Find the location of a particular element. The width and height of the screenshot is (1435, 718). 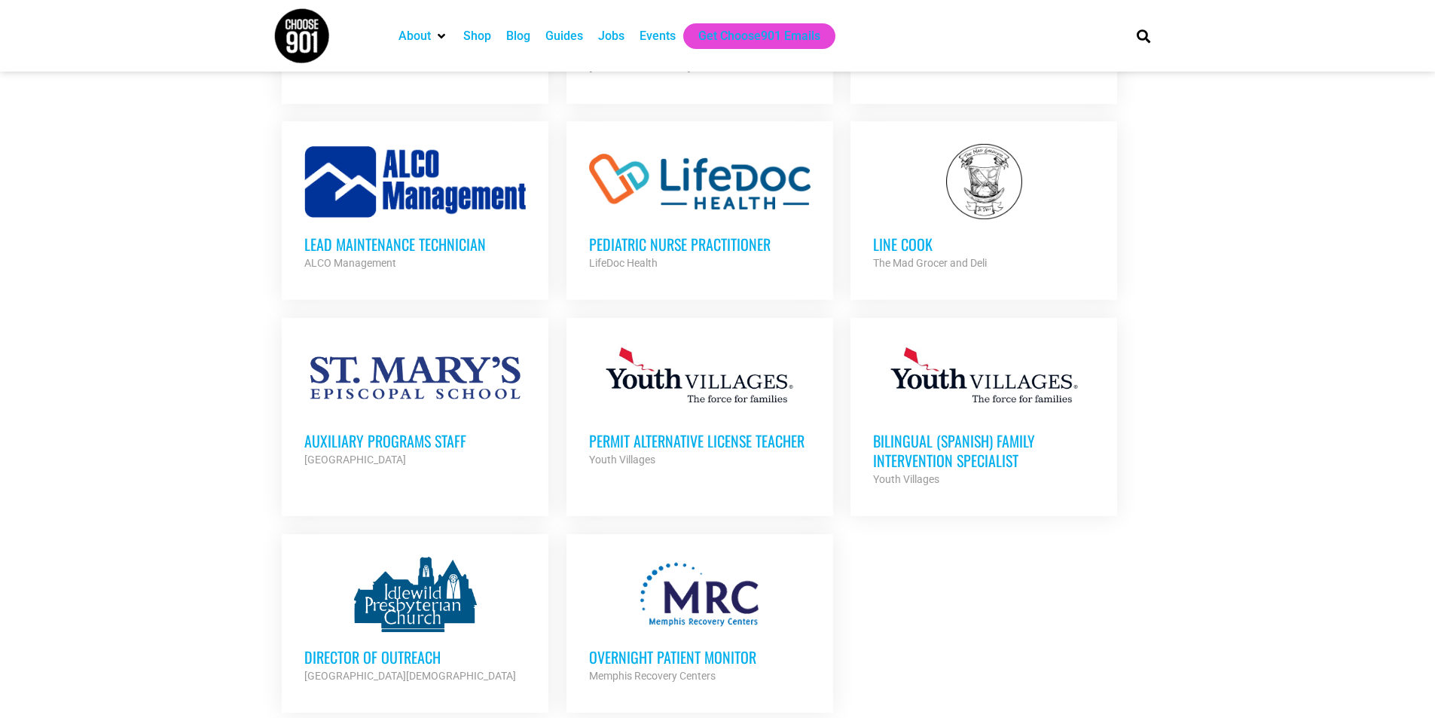

a: Permit Alternative License Teacher Youth Villages is located at coordinates (700, 404).